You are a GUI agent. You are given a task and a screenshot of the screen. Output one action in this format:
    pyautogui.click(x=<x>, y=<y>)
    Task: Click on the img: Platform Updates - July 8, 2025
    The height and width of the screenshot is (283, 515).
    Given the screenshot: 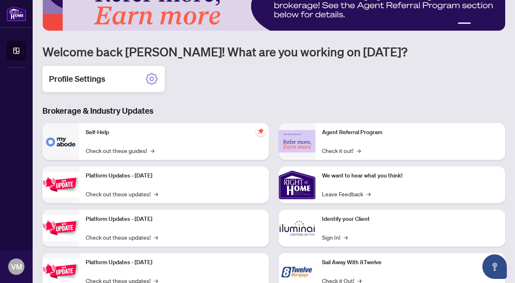 What is the action you would take?
    pyautogui.click(x=61, y=227)
    